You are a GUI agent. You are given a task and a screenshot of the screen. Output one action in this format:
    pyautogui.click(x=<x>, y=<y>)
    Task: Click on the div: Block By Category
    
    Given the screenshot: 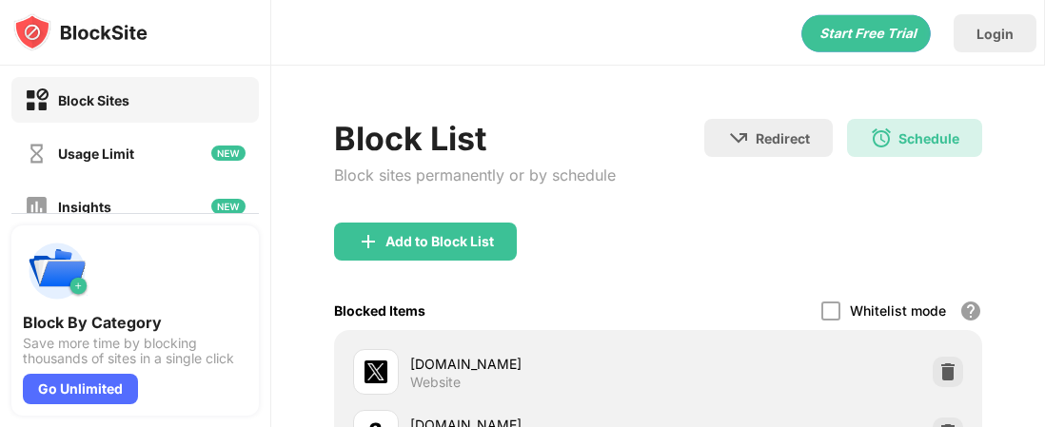 What is the action you would take?
    pyautogui.click(x=135, y=323)
    